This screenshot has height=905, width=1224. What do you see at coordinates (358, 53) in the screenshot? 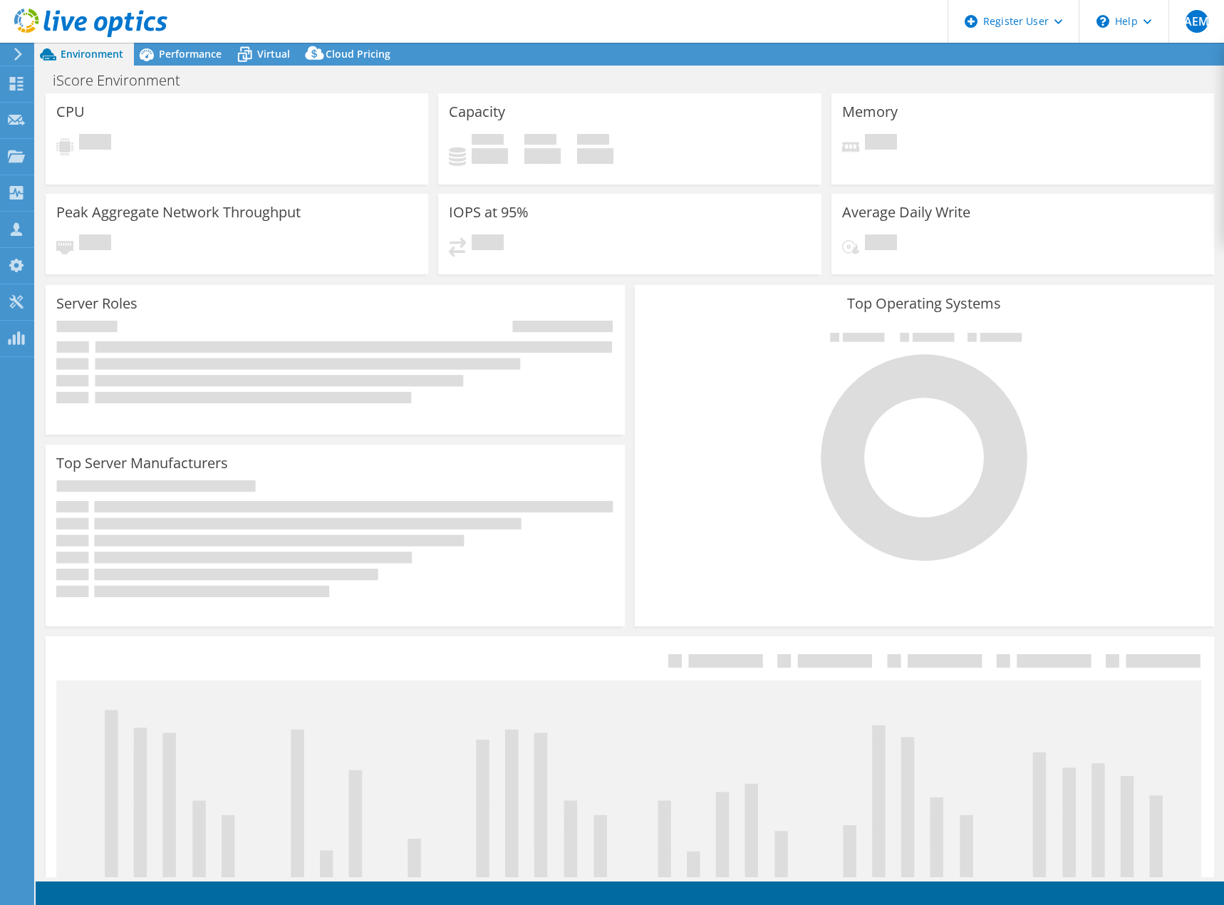
I see `span: Cloud Pricing` at bounding box center [358, 53].